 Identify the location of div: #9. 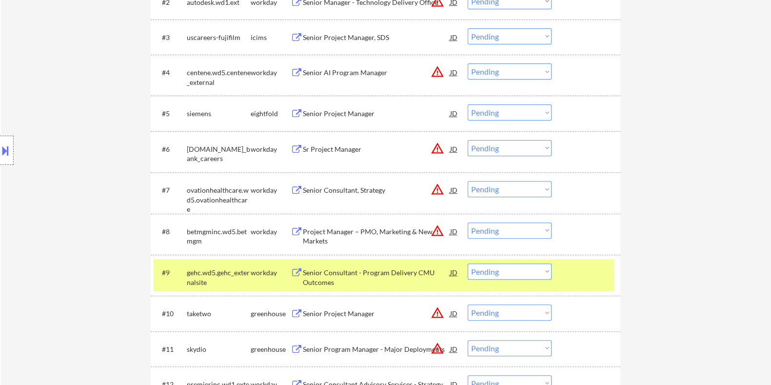
(170, 273).